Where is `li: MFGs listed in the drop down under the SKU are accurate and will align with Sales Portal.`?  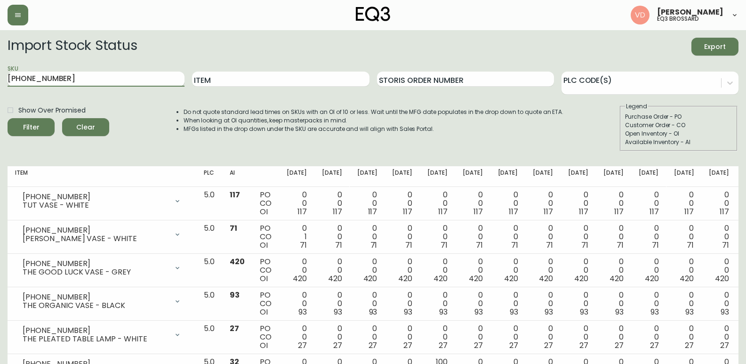 li: MFGs listed in the drop down under the SKU are accurate and will align with Sales Portal. is located at coordinates (374, 129).